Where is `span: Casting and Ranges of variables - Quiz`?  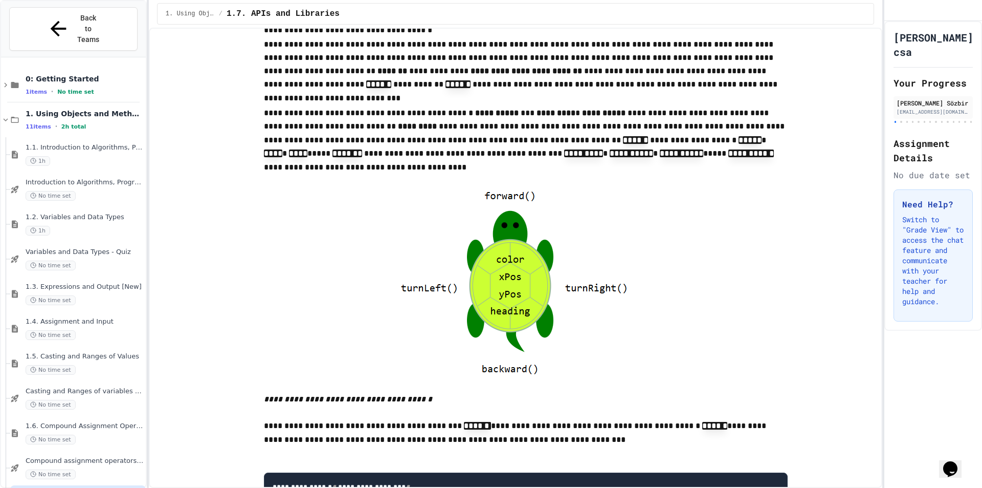 span: Casting and Ranges of variables - Quiz is located at coordinates (84, 391).